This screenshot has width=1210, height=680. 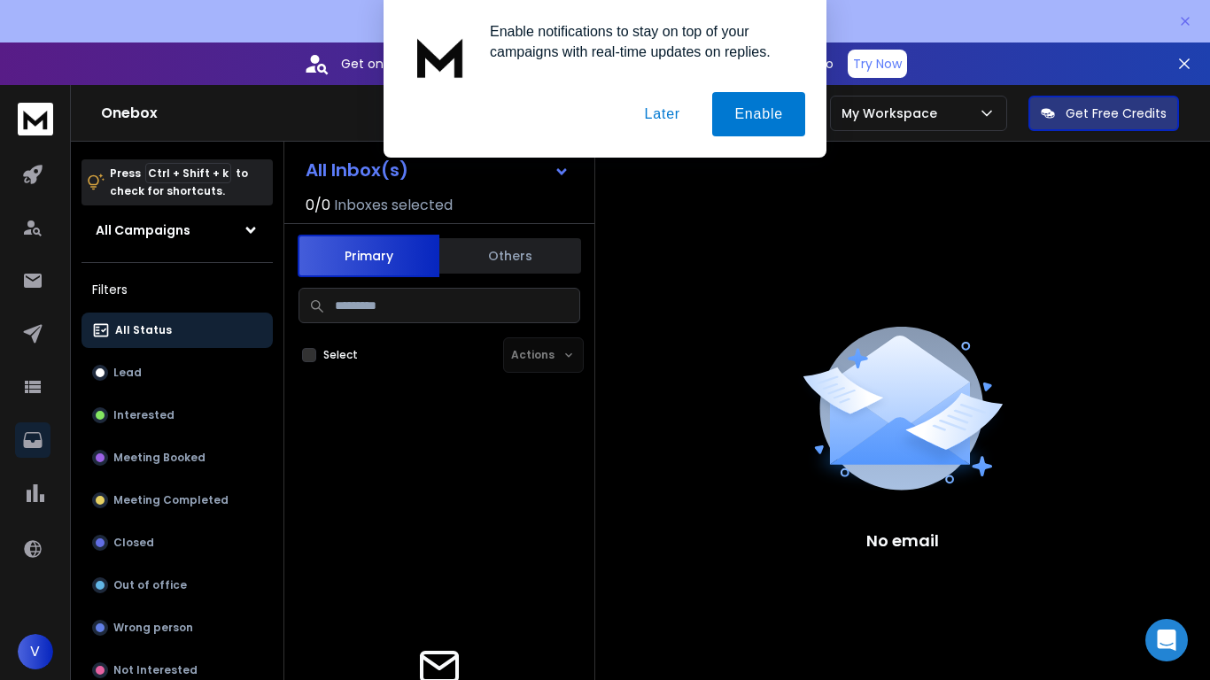 I want to click on p: Press to check for shortcuts., so click(x=179, y=182).